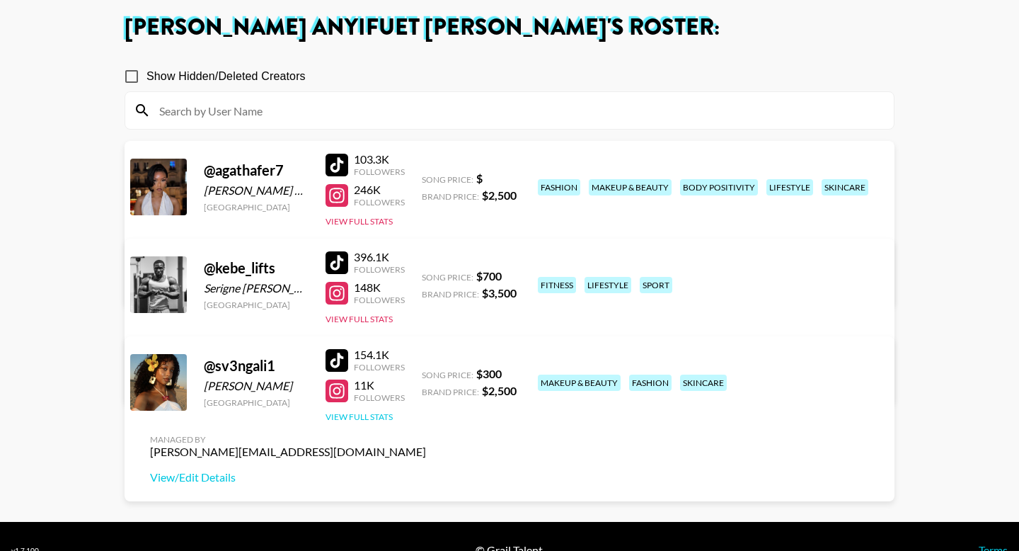 The width and height of the screenshot is (1019, 551). What do you see at coordinates (656, 285) in the screenshot?
I see `div: sport` at bounding box center [656, 285].